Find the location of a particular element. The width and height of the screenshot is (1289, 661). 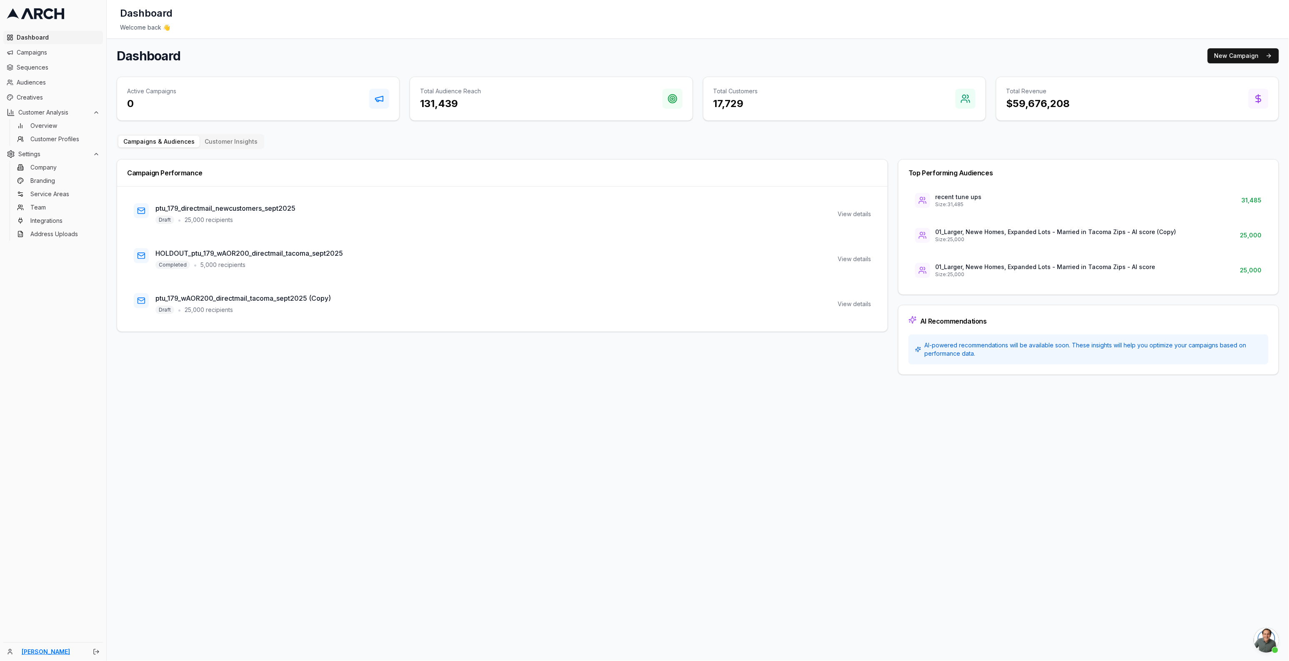

a: Address Uploads is located at coordinates (53, 234).